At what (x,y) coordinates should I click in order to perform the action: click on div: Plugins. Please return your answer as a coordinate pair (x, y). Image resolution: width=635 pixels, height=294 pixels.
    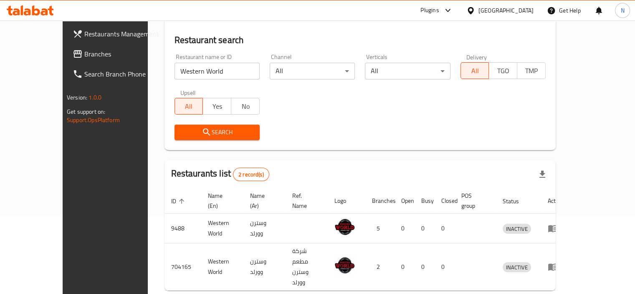
    Looking at the image, I should click on (430, 10).